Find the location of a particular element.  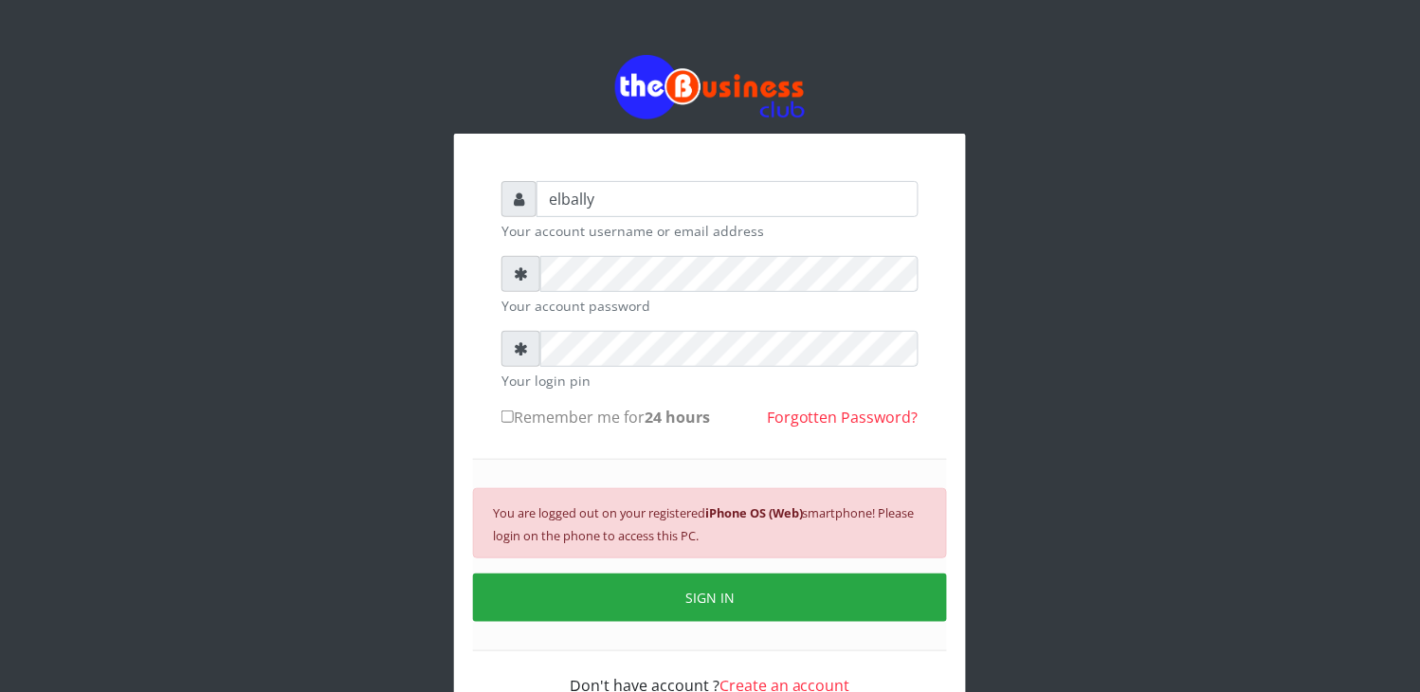

small: You are logged out on your registered smartphone! Please login on the phone to access this PC. is located at coordinates (704, 524).